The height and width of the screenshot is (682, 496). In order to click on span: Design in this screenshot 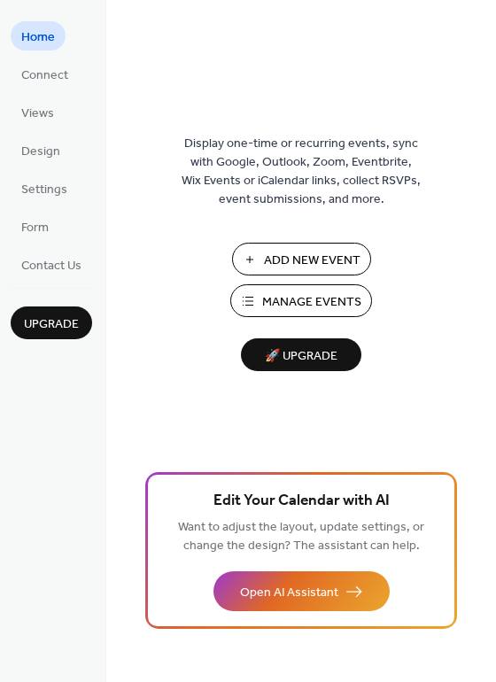, I will do `click(41, 152)`.